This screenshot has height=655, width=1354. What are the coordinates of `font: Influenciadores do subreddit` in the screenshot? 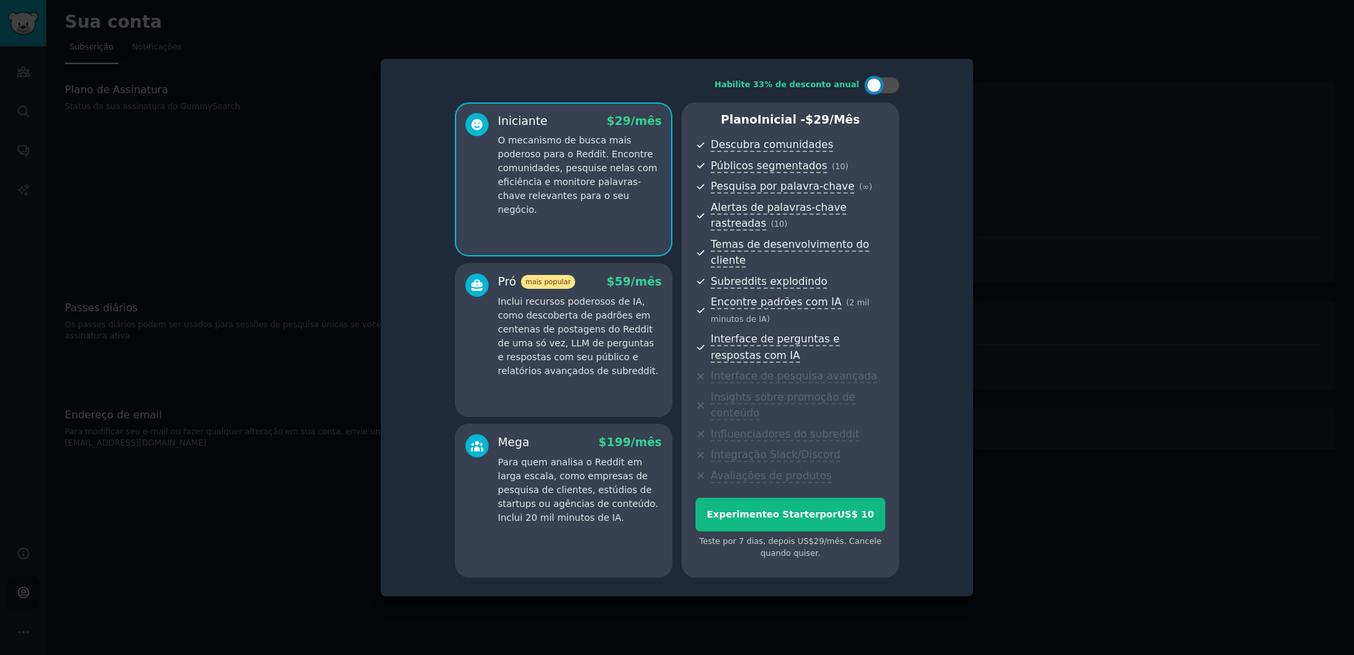 It's located at (784, 434).